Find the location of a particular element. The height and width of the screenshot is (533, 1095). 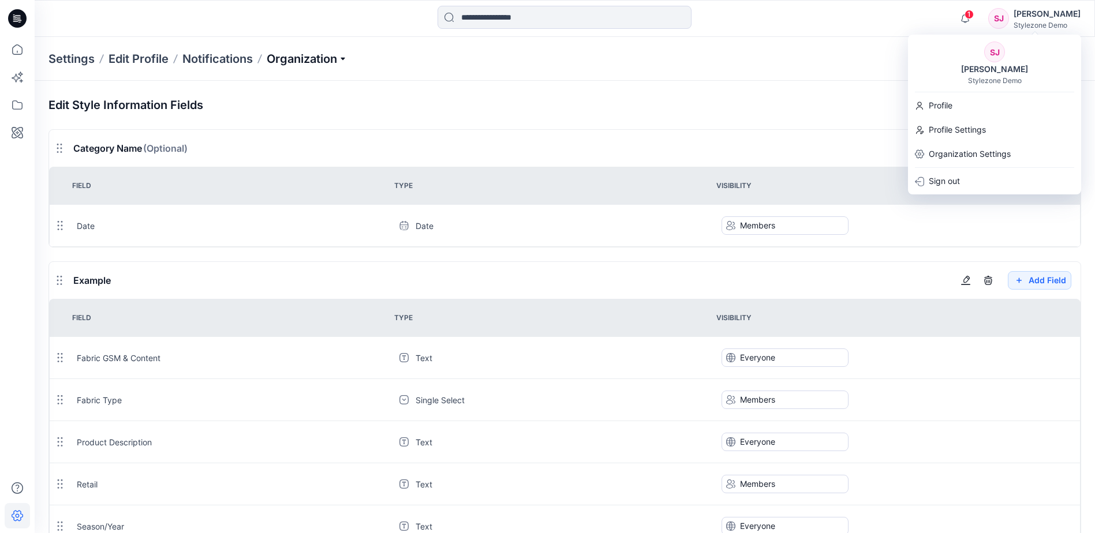

p: Edit Style Information Fields is located at coordinates (126, 105).